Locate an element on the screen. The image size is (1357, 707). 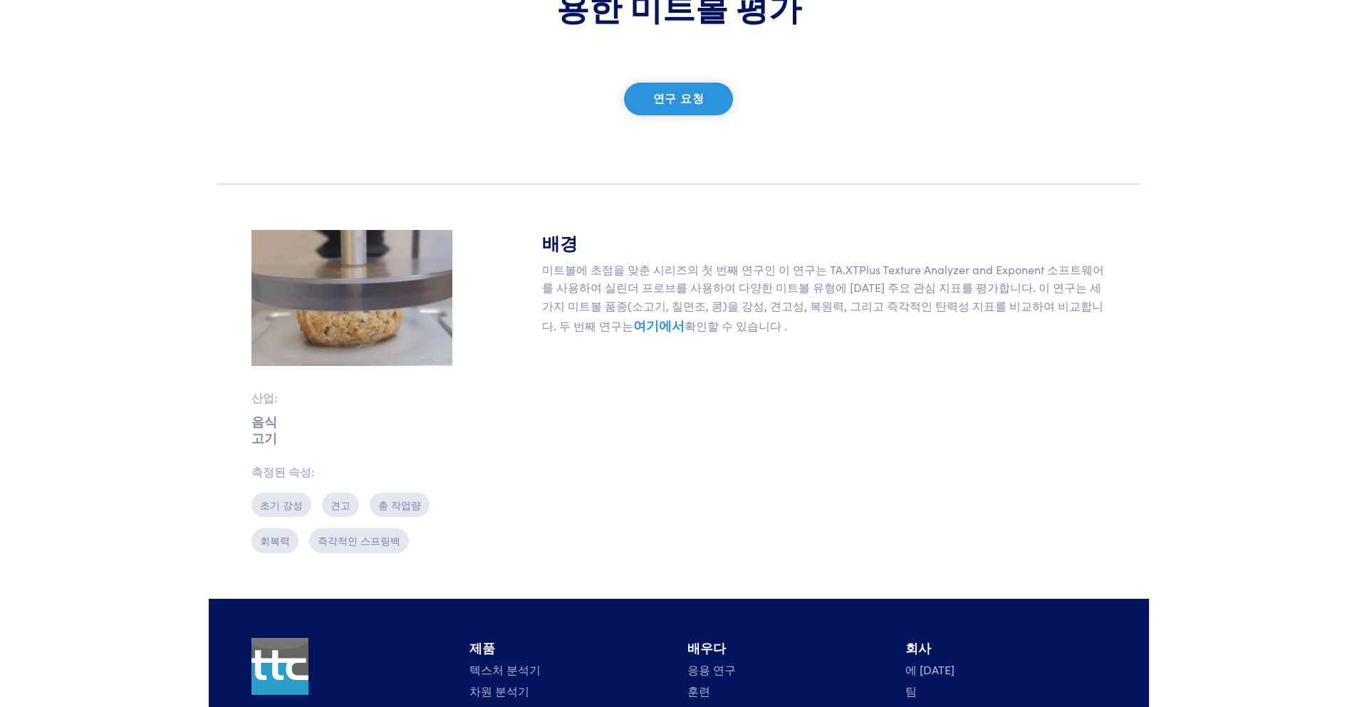
font: 회복력 is located at coordinates (275, 541).